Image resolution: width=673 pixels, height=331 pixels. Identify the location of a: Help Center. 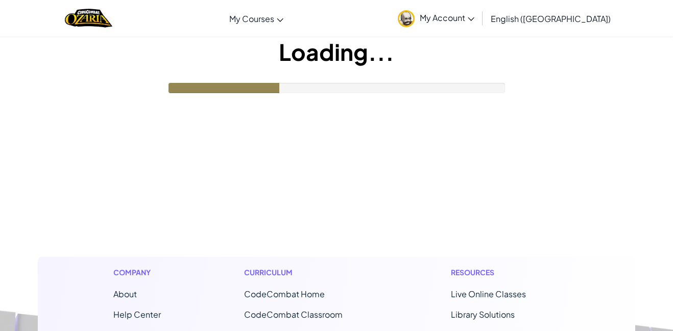
(137, 314).